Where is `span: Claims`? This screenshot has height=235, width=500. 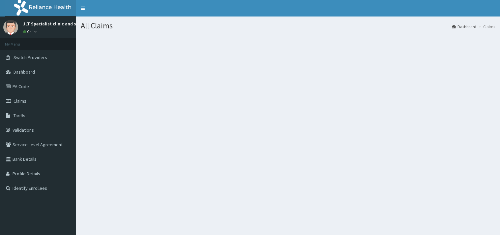 span: Claims is located at coordinates (20, 101).